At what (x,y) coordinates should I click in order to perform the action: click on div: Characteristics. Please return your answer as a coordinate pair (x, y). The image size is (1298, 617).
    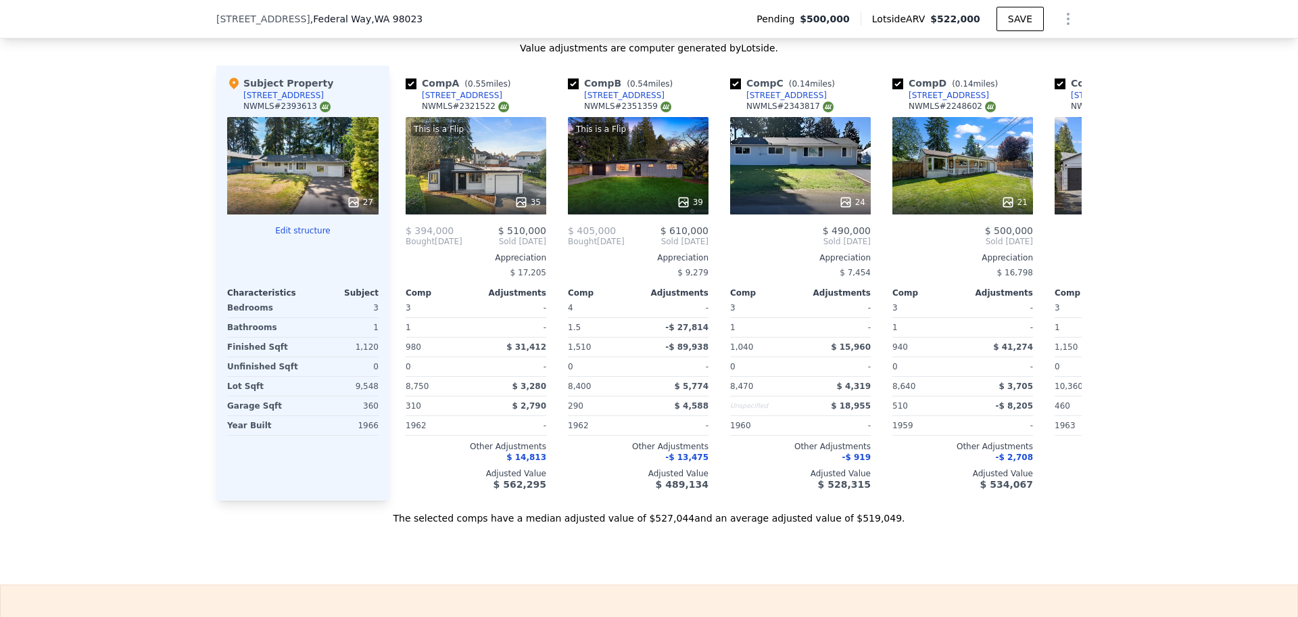
    Looking at the image, I should click on (265, 293).